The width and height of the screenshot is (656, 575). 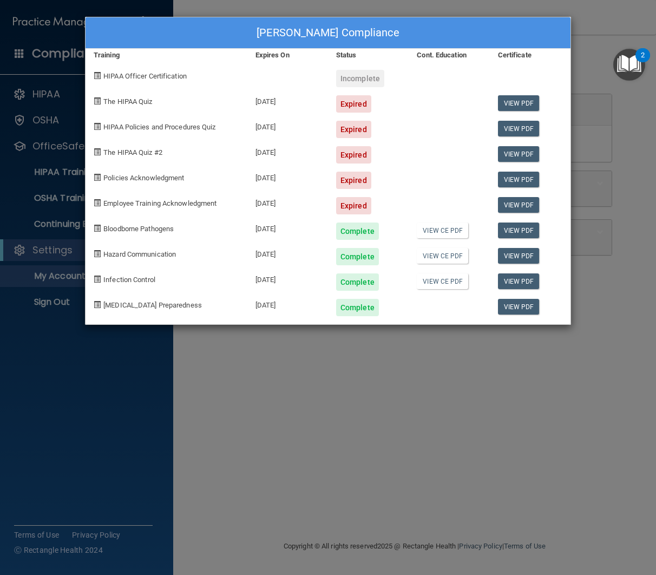 I want to click on div: Incomplete, so click(x=360, y=78).